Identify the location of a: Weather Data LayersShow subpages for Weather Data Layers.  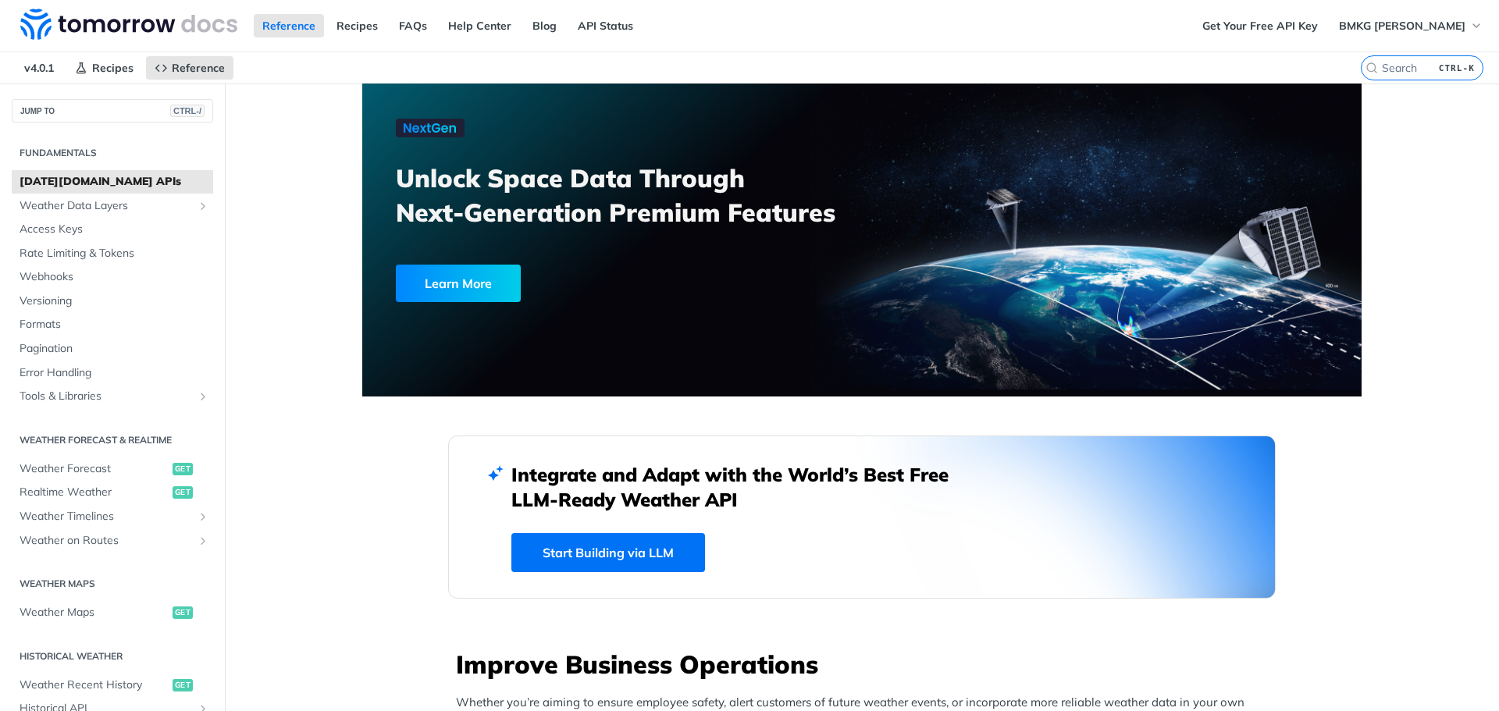
(112, 206).